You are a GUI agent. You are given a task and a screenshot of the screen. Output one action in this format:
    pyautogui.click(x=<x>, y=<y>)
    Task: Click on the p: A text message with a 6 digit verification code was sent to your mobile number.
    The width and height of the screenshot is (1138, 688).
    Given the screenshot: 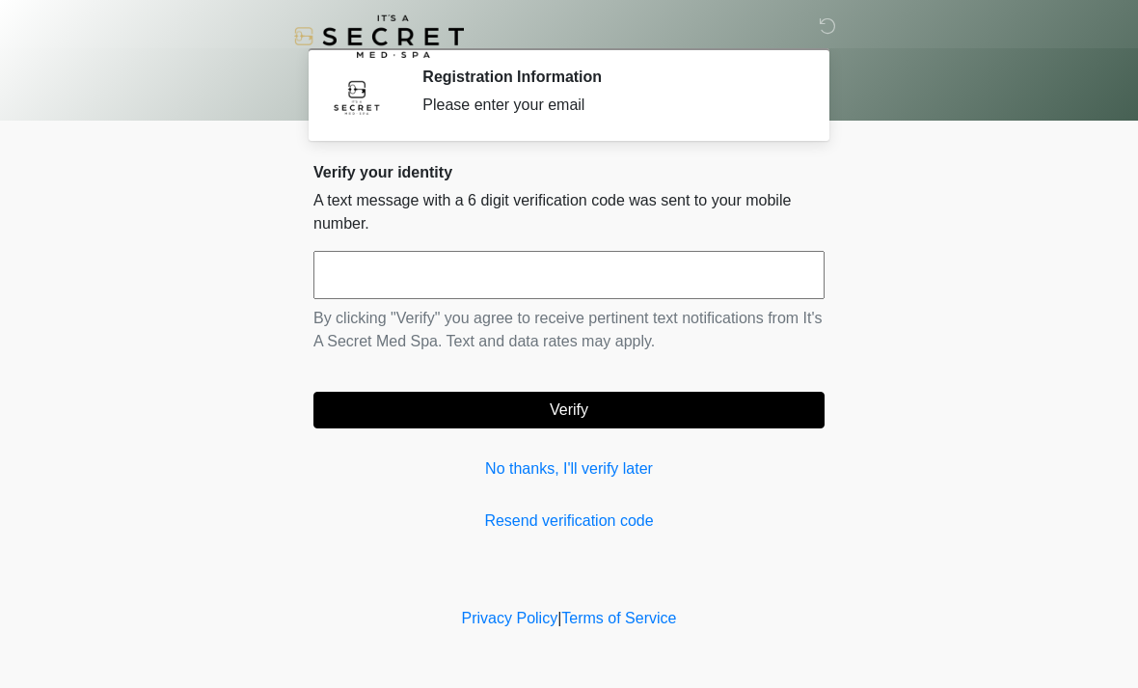 What is the action you would take?
    pyautogui.click(x=569, y=212)
    